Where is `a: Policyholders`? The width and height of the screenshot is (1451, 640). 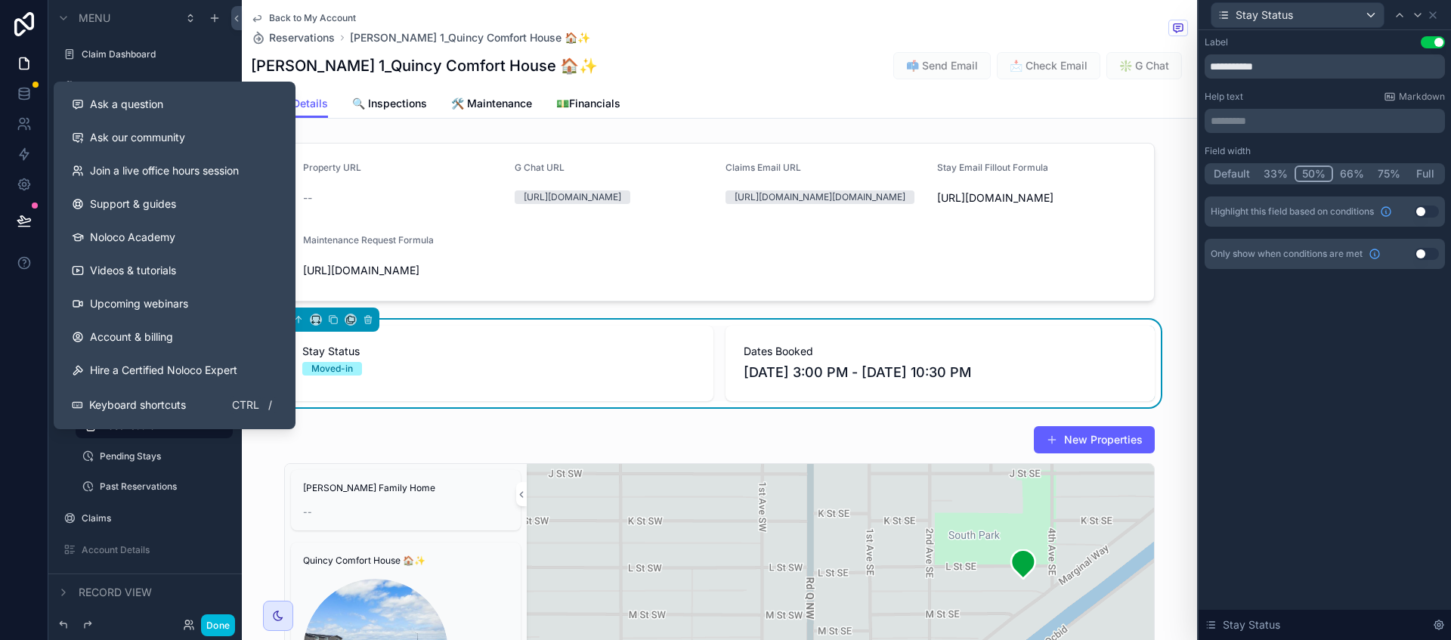
a: Policyholders is located at coordinates (153, 86).